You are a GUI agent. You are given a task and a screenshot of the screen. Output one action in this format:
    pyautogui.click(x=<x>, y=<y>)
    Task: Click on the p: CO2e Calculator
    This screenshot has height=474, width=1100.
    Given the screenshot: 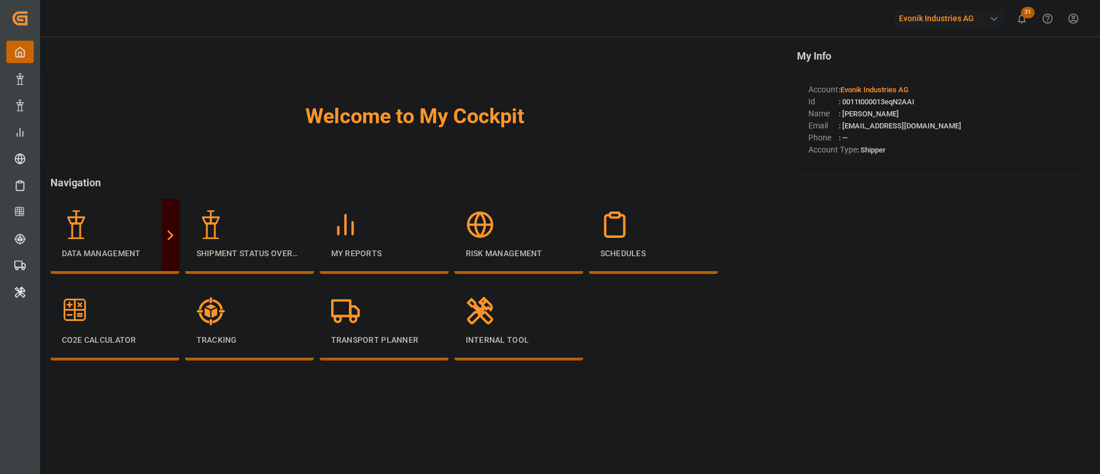 What is the action you would take?
    pyautogui.click(x=115, y=340)
    